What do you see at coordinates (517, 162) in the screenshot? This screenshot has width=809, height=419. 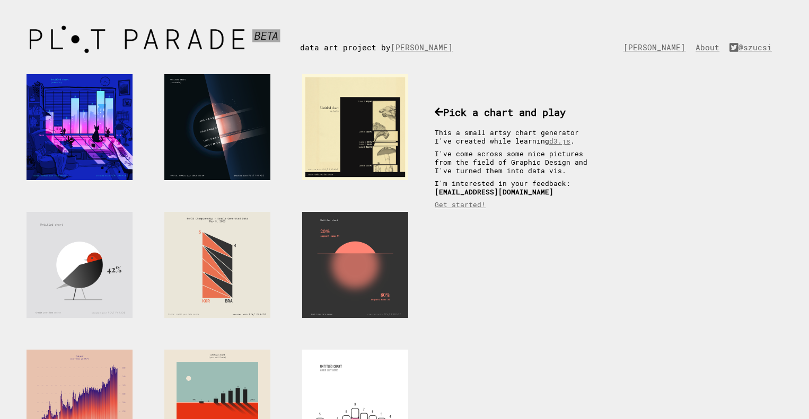 I see `p: I've come across some nice pictures from the field of Graphic Design and I've turned them into da...` at bounding box center [517, 162].